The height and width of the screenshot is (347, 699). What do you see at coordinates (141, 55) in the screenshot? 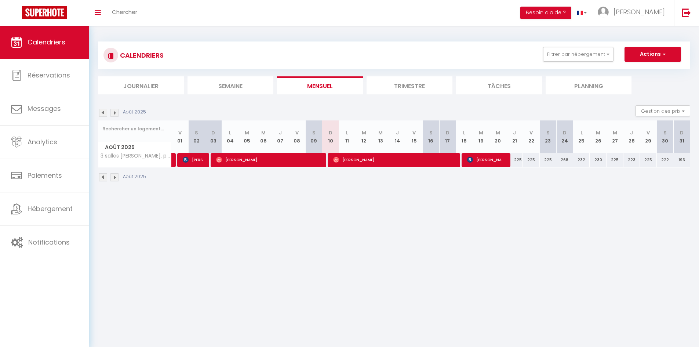
I see `h3: CALENDRIERS` at bounding box center [141, 55].